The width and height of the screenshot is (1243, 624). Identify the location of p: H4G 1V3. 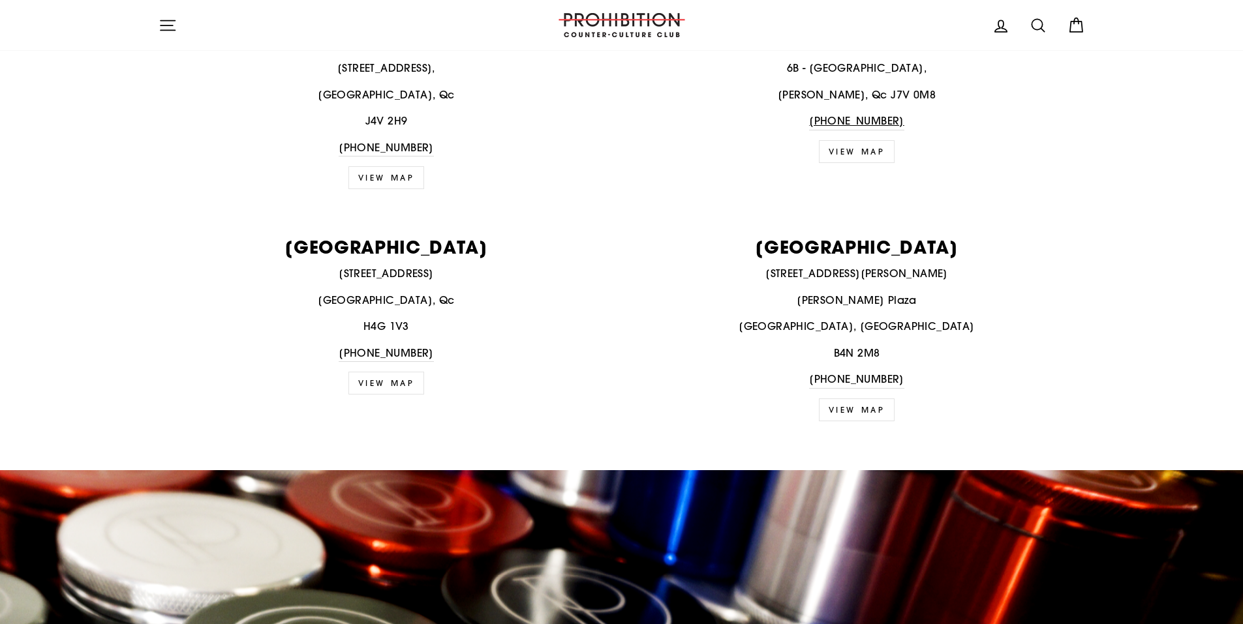
(386, 327).